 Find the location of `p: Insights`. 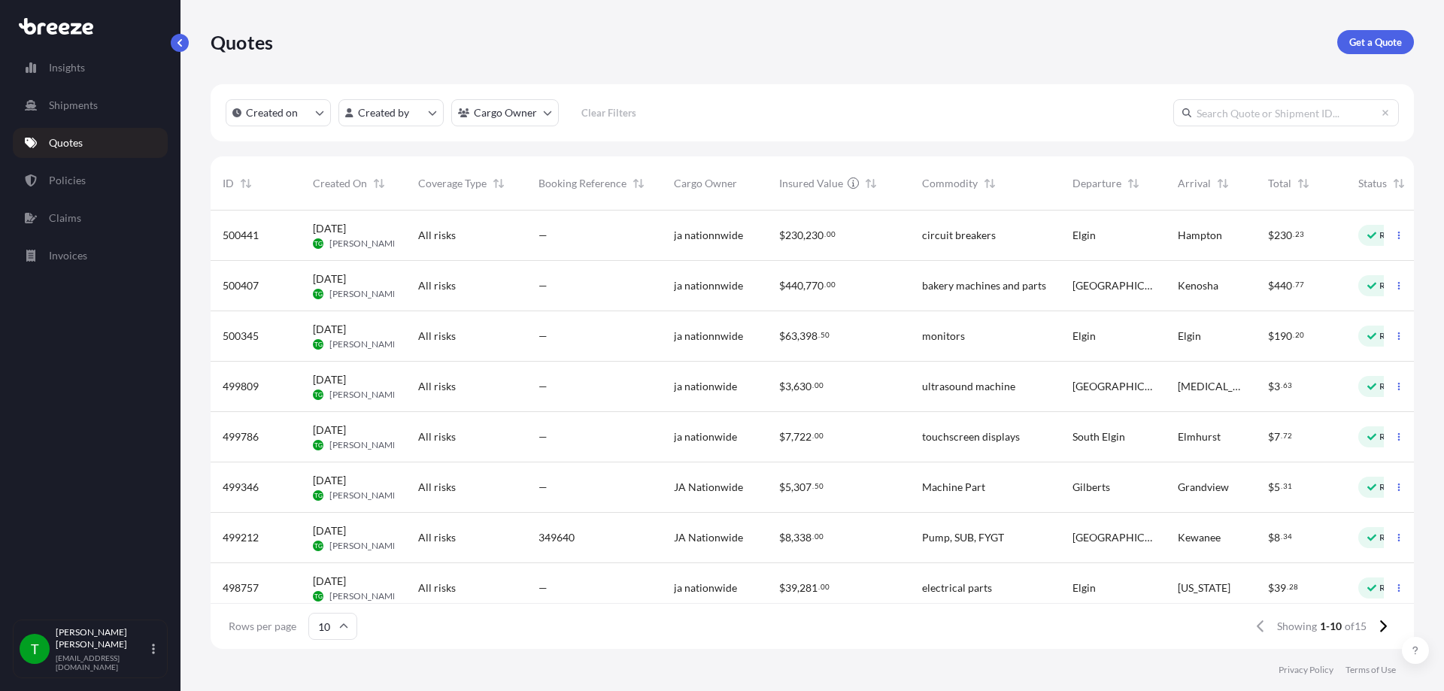

p: Insights is located at coordinates (67, 68).